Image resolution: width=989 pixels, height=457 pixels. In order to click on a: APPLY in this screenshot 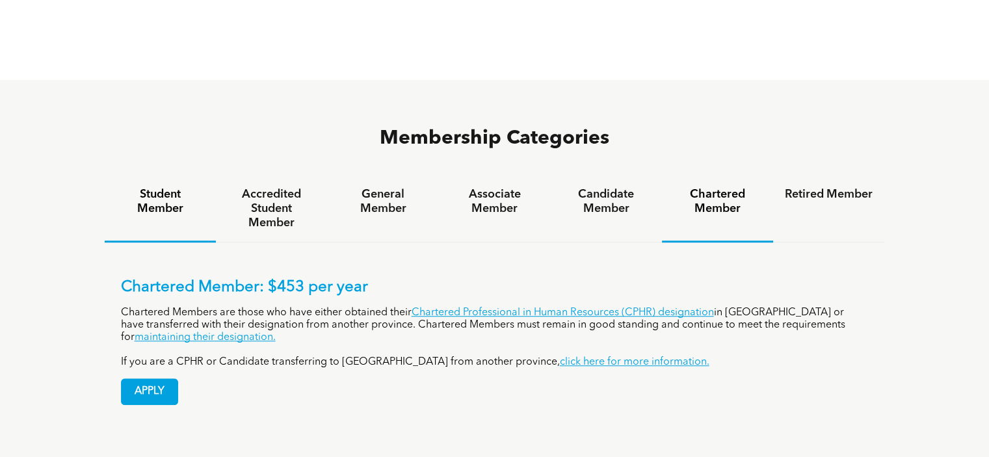, I will do `click(150, 391)`.